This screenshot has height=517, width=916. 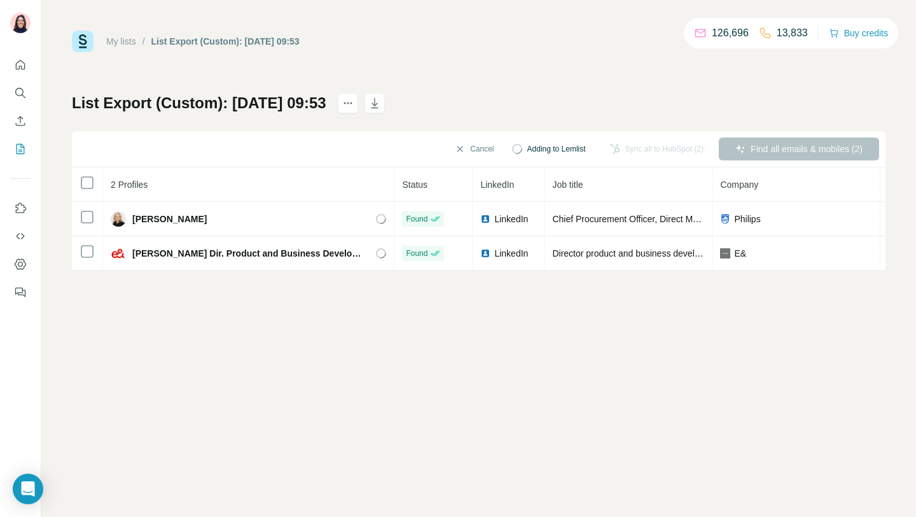 What do you see at coordinates (20, 208) in the screenshot?
I see `button: Use Surfe on LinkedIn` at bounding box center [20, 208].